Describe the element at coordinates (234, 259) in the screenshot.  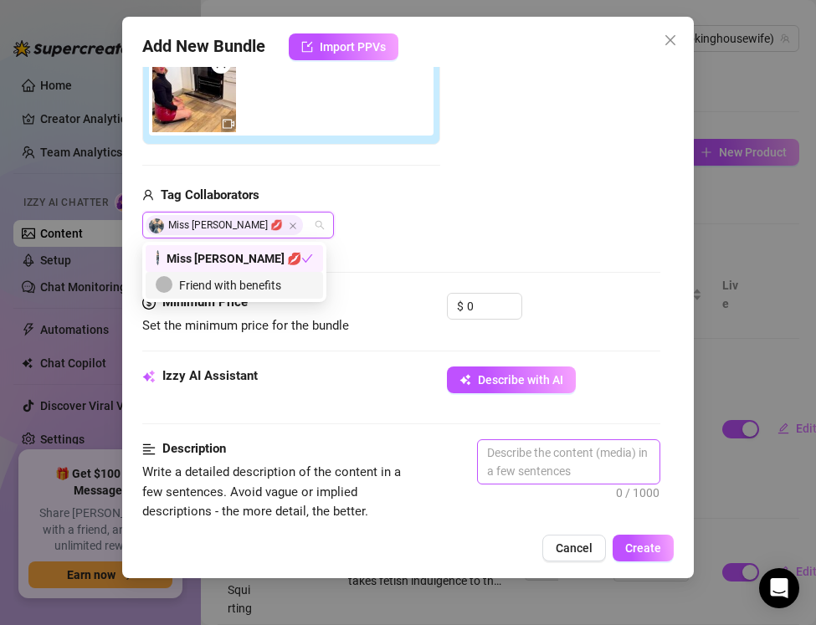
I see `div: Miss Lulu Leather 💋` at that location.